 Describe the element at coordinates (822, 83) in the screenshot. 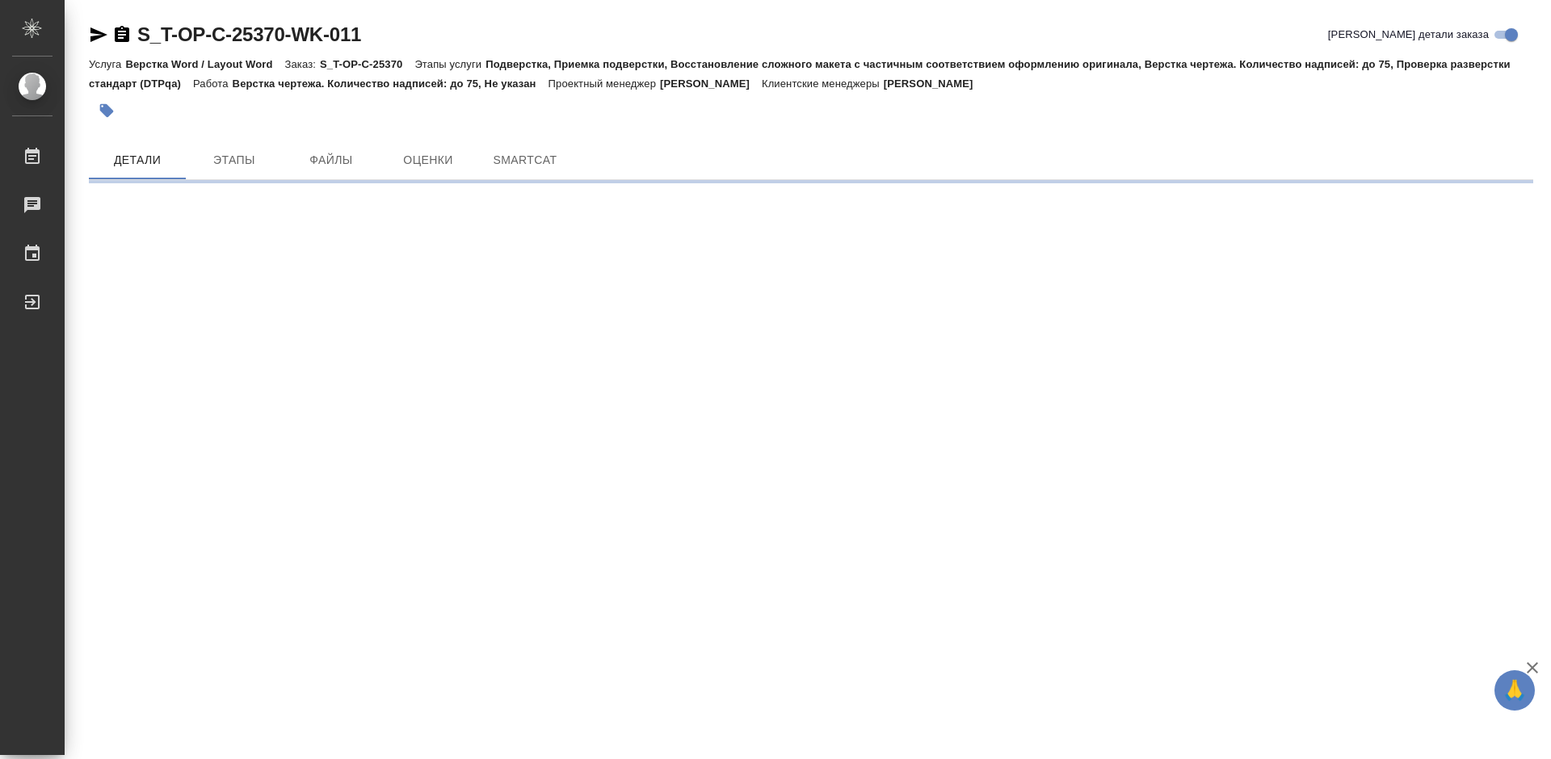

I see `p: Клиентские менеджеры` at that location.